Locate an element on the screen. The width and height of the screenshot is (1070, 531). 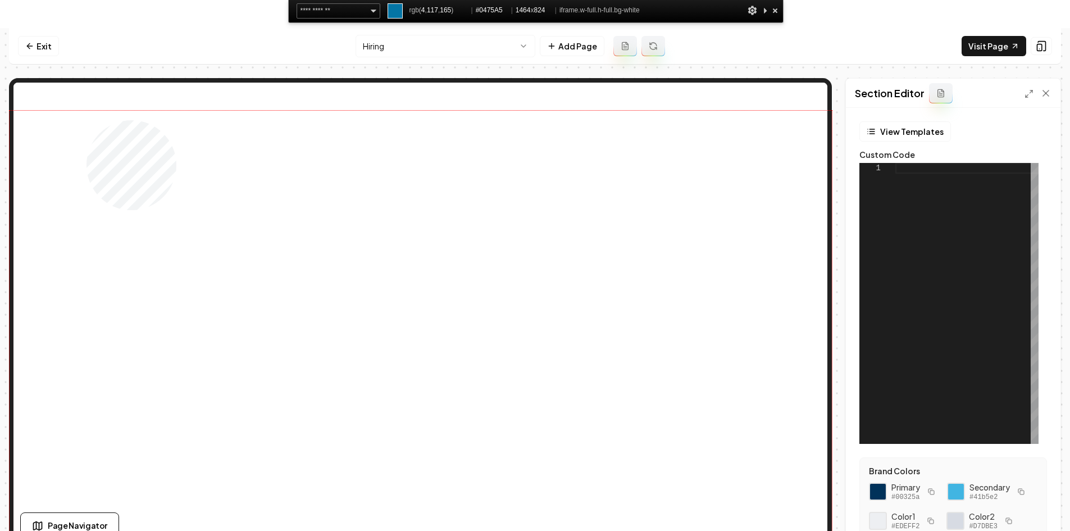
div: Options is located at coordinates (752, 10).